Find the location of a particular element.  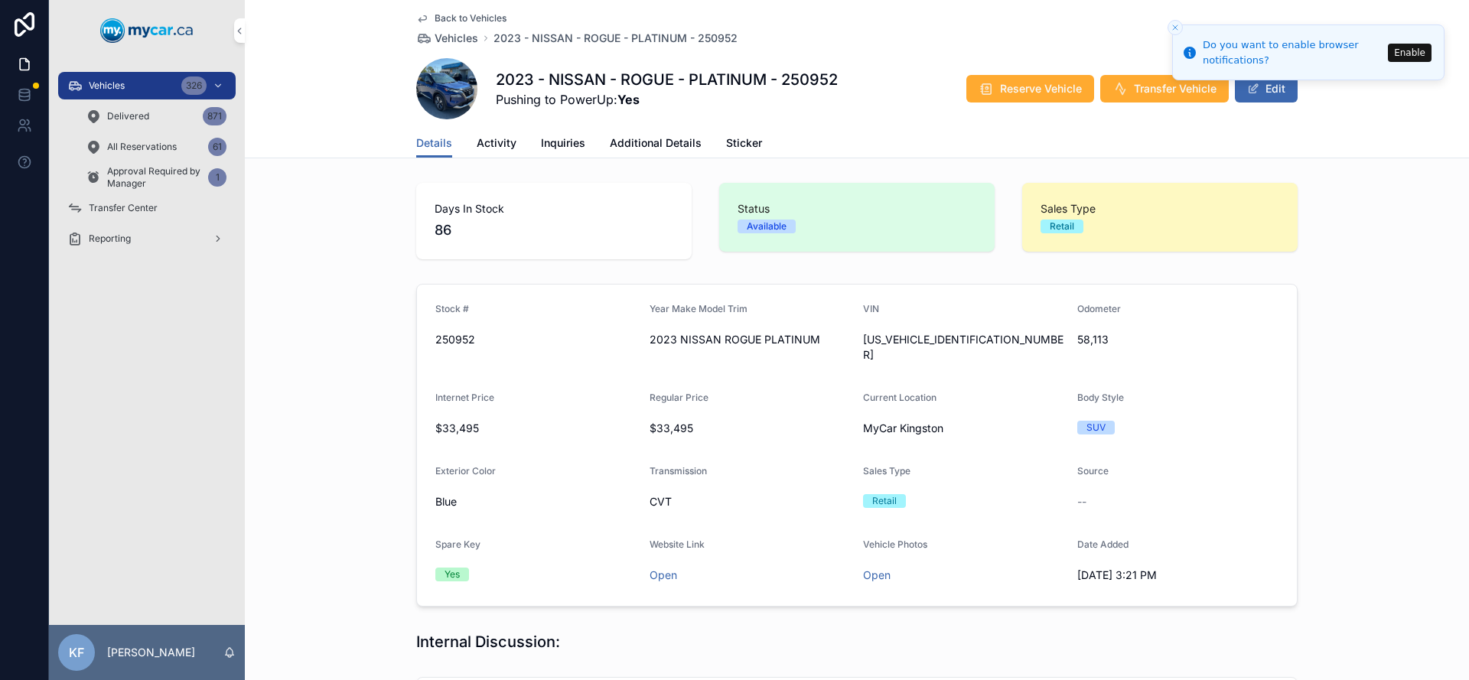

div: SUV is located at coordinates (1095, 428).